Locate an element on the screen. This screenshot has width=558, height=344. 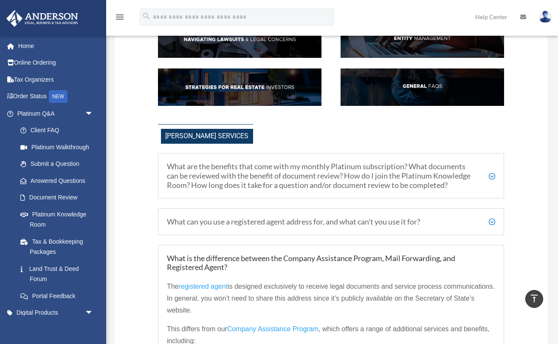
a: Company Assistance Program is located at coordinates (273, 330).